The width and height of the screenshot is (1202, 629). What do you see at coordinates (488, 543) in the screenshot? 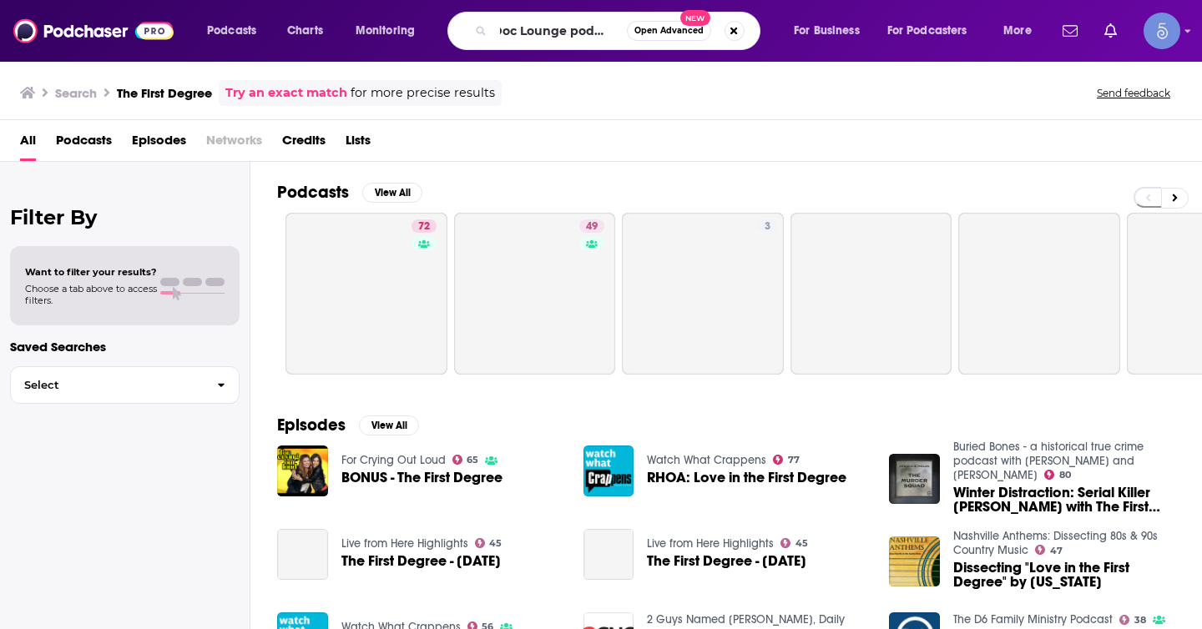
I see `a: 45` at bounding box center [488, 543].